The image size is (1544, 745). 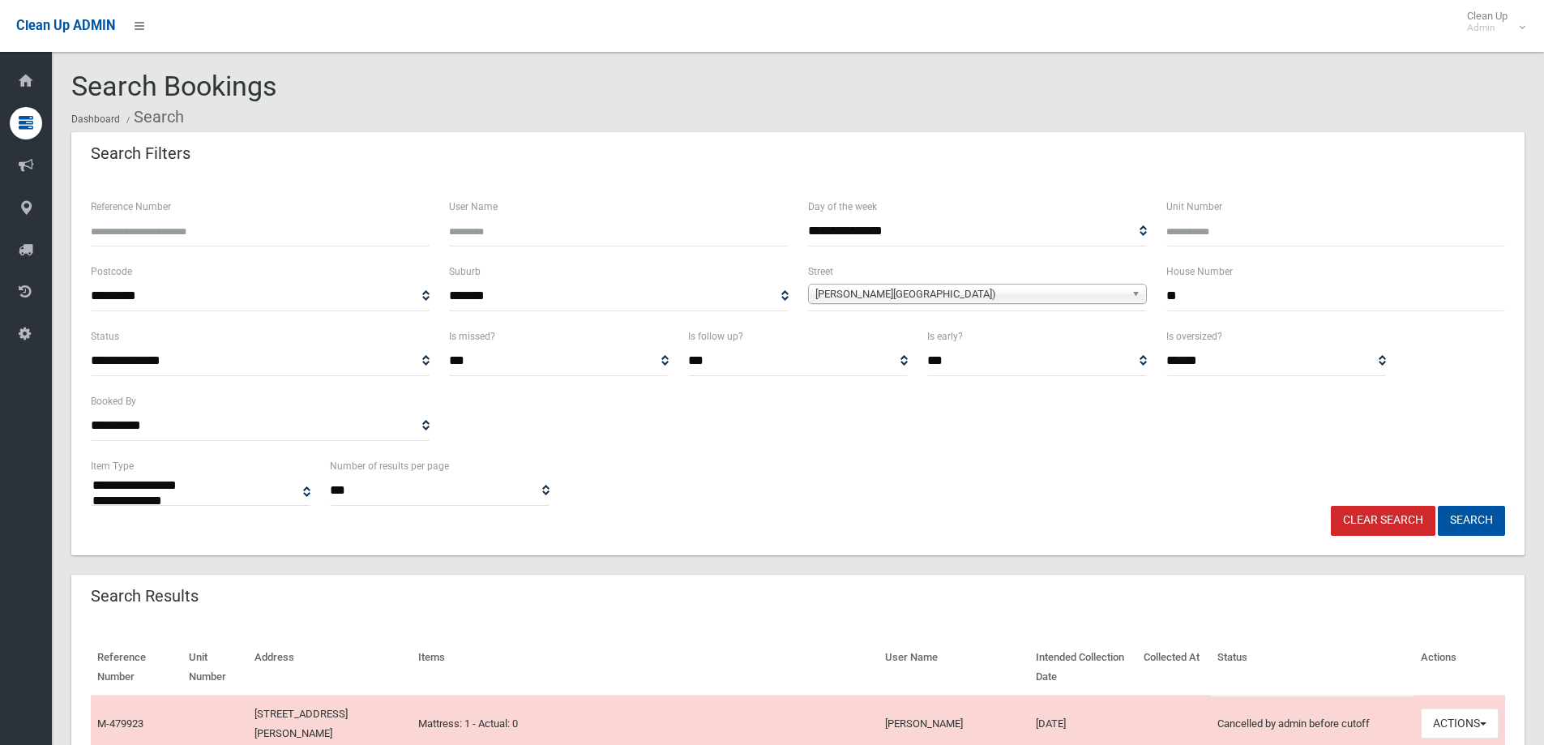 I want to click on label: Suburb, so click(x=465, y=272).